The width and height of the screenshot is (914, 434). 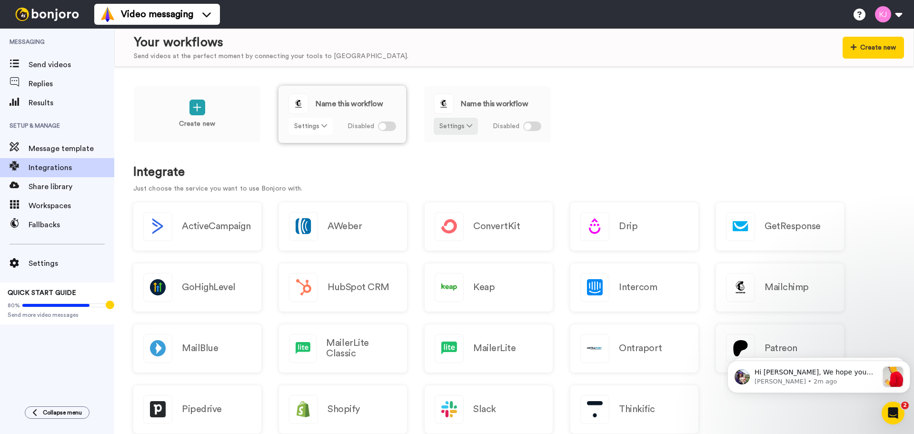 What do you see at coordinates (343, 409) in the screenshot?
I see `a: Shopify` at bounding box center [343, 409].